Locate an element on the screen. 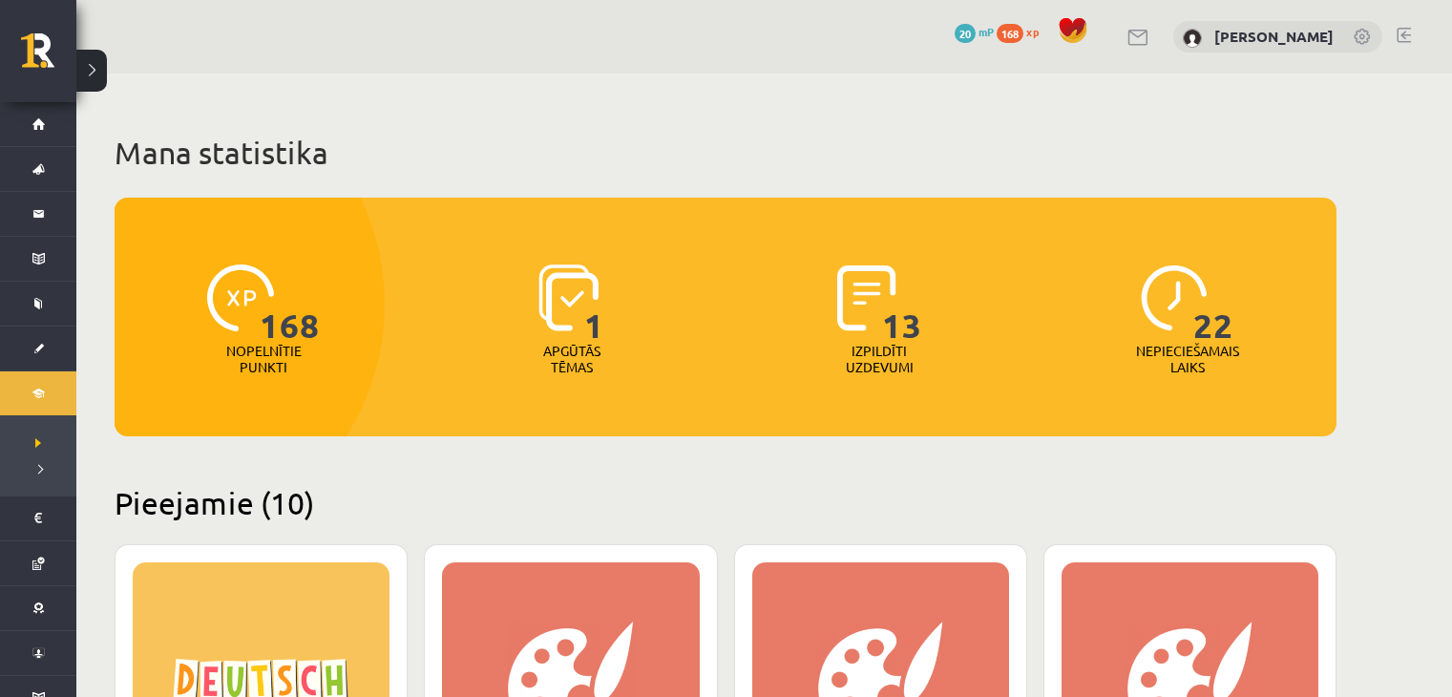 Image resolution: width=1452 pixels, height=697 pixels. span: xp is located at coordinates (1032, 32).